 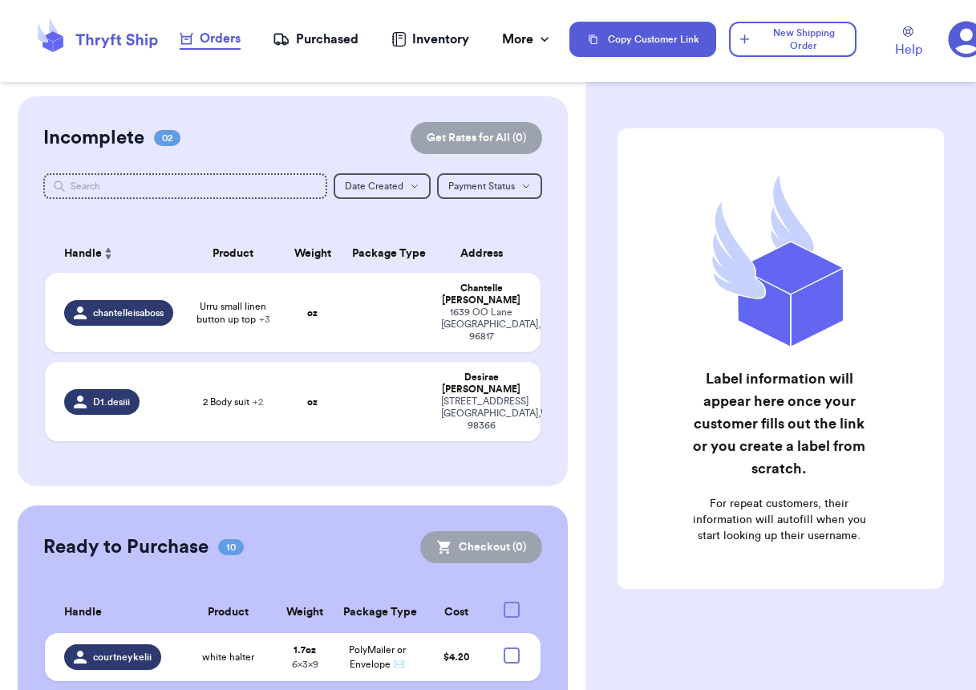 I want to click on span: chantelleisaboss, so click(x=128, y=313).